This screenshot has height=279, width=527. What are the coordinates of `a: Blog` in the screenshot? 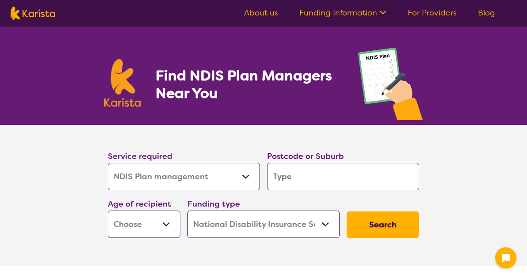 It's located at (486, 13).